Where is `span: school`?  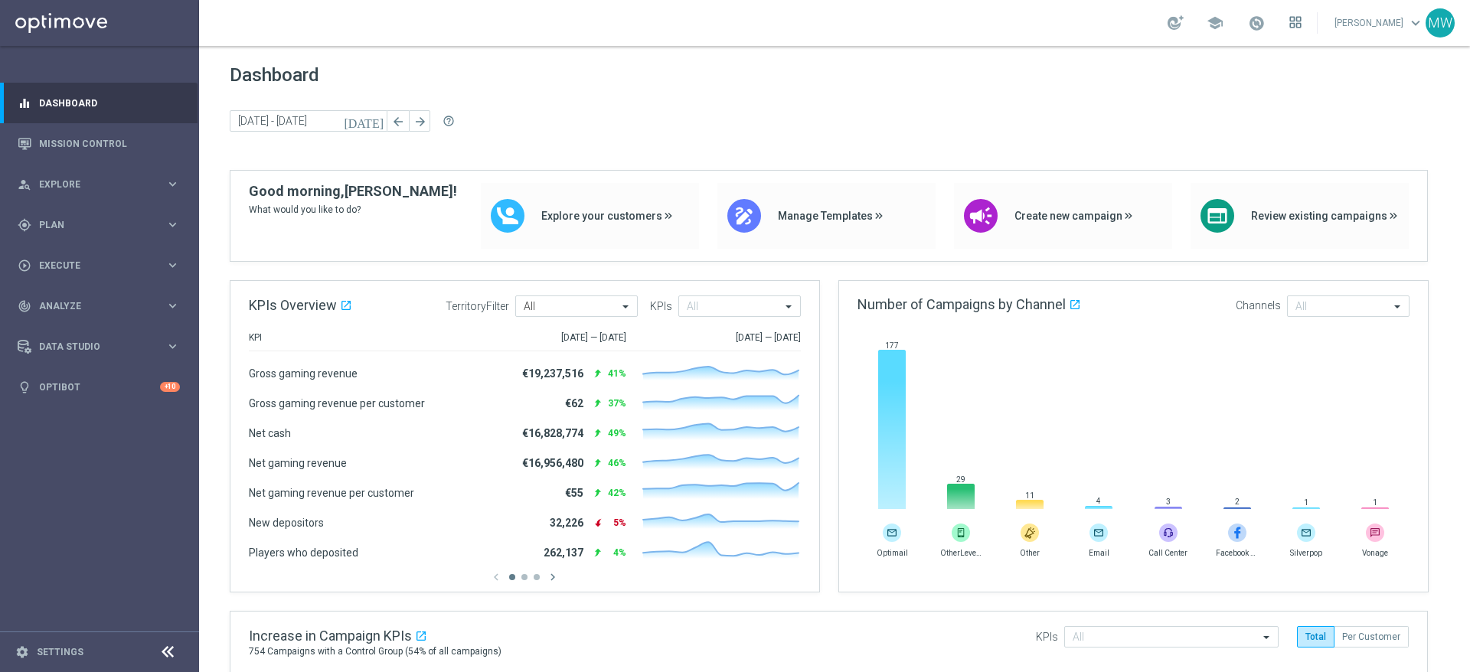 span: school is located at coordinates (1215, 23).